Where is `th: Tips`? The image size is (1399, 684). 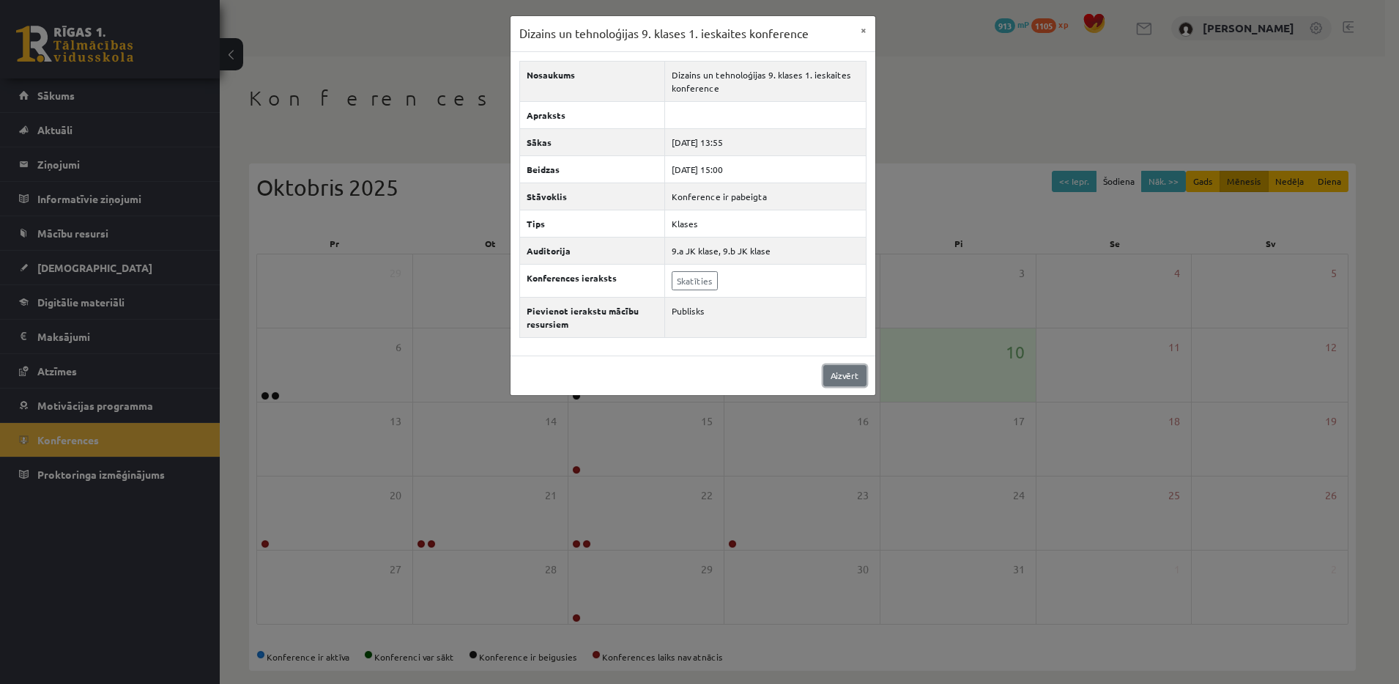
th: Tips is located at coordinates (592, 223).